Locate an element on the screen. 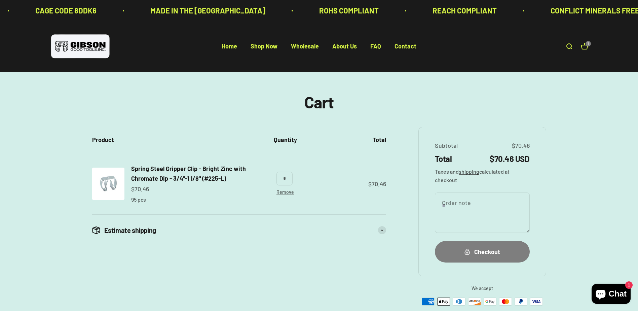  a: Remove is located at coordinates (285, 192).